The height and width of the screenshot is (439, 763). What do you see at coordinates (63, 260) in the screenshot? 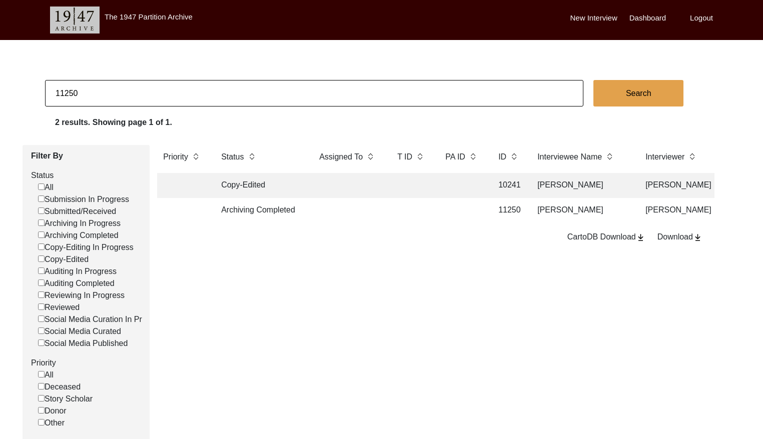
I see `label: Copy-Edited` at bounding box center [63, 260].